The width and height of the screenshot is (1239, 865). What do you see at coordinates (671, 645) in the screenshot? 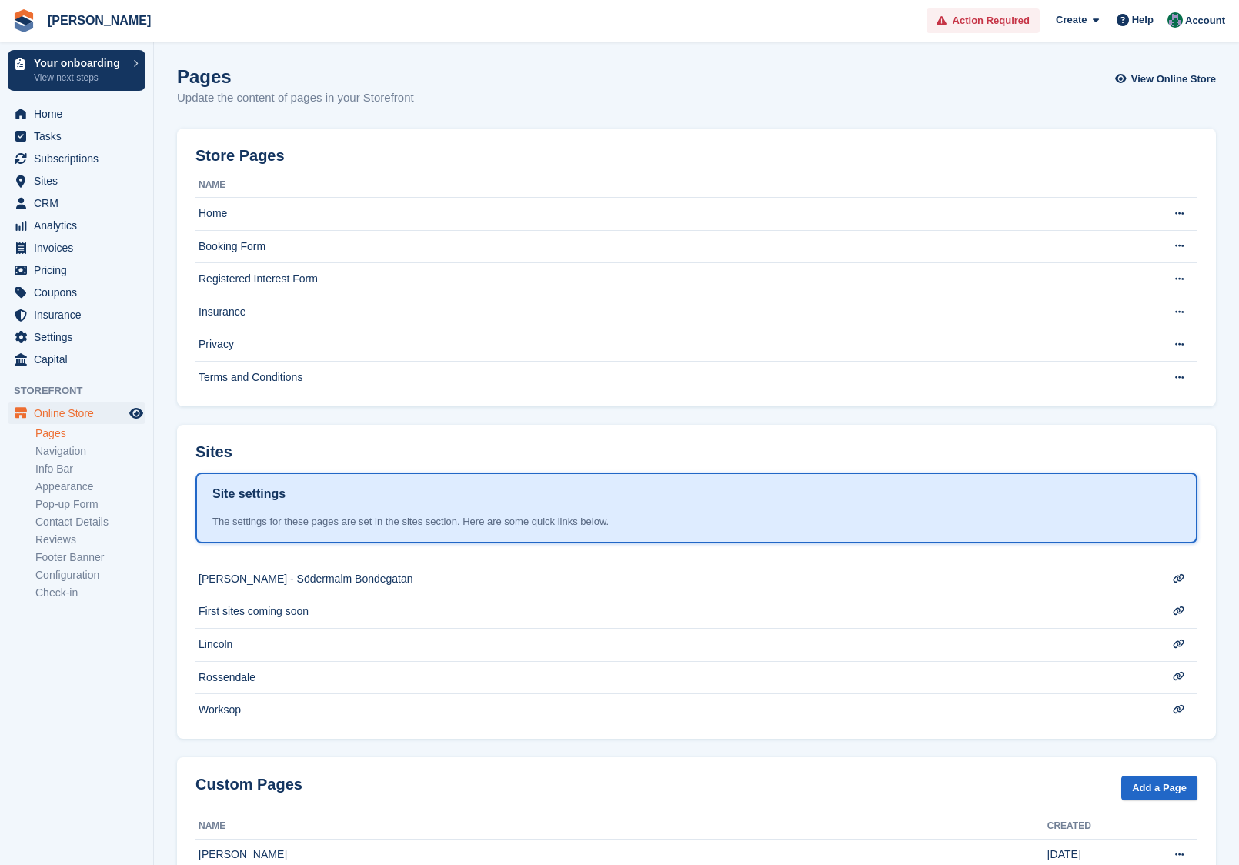
I see `td: Lincoln` at bounding box center [671, 645].